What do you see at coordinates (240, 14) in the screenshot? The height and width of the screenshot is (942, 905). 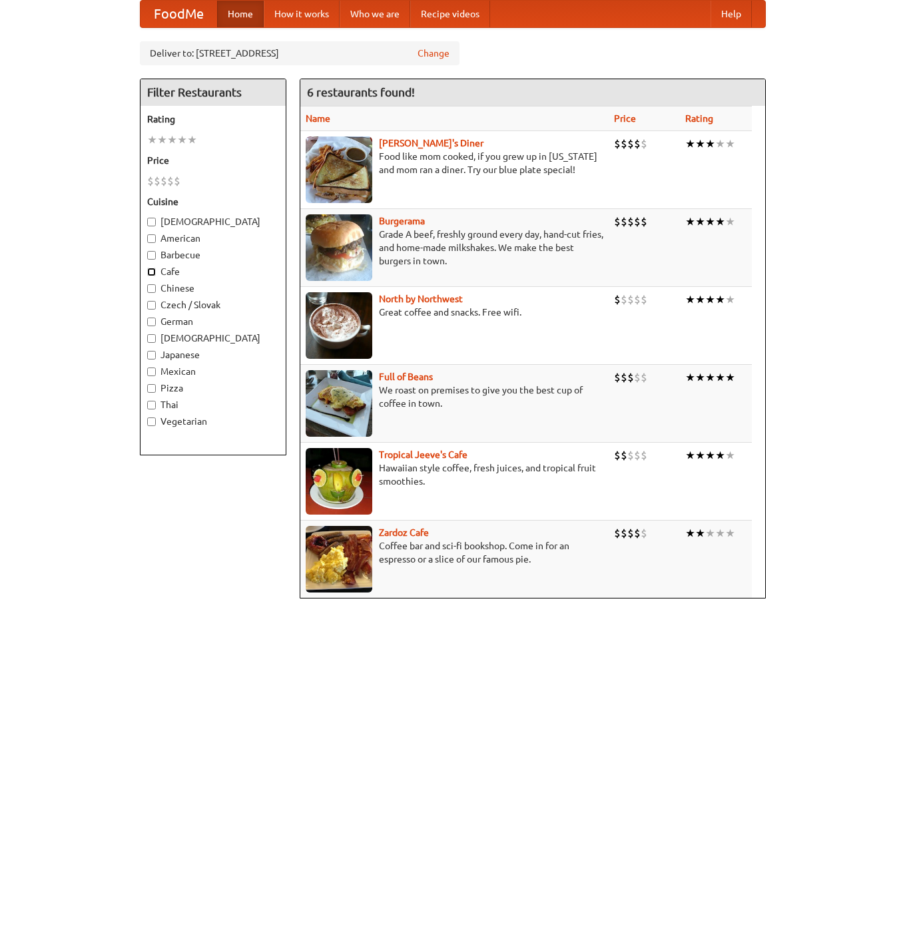 I see `a: Home` at bounding box center [240, 14].